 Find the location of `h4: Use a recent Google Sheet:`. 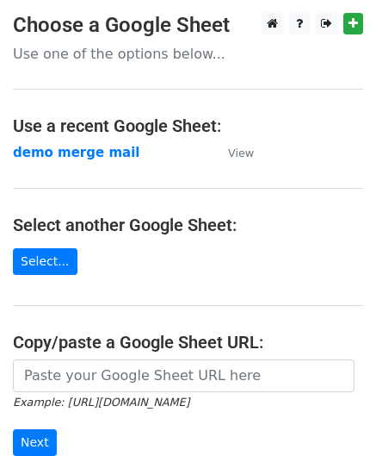

h4: Use a recent Google Sheet: is located at coordinates (188, 126).